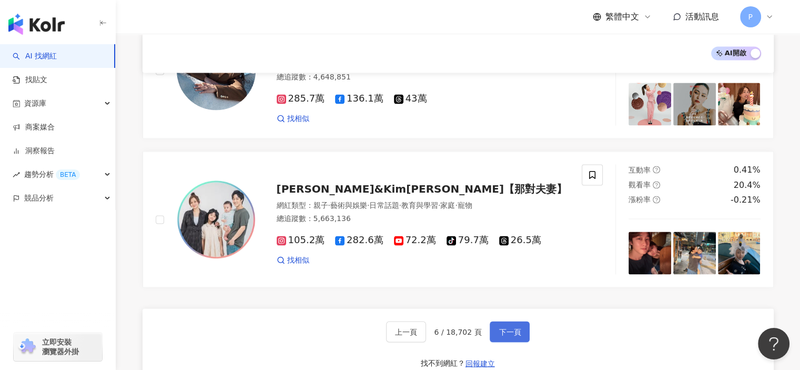 This screenshot has width=800, height=370. I want to click on a: 商案媒合, so click(34, 127).